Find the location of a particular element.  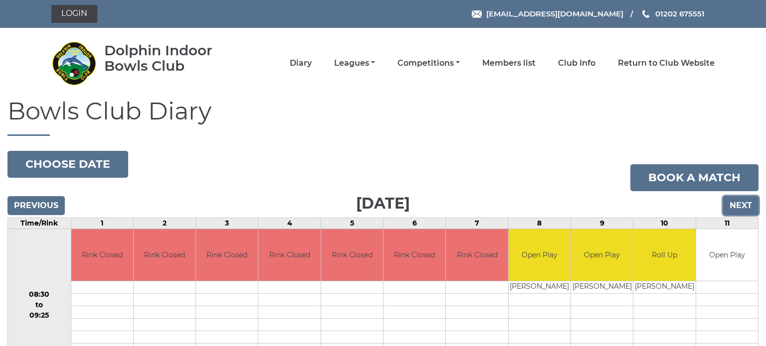

td: 2 is located at coordinates (164, 223).